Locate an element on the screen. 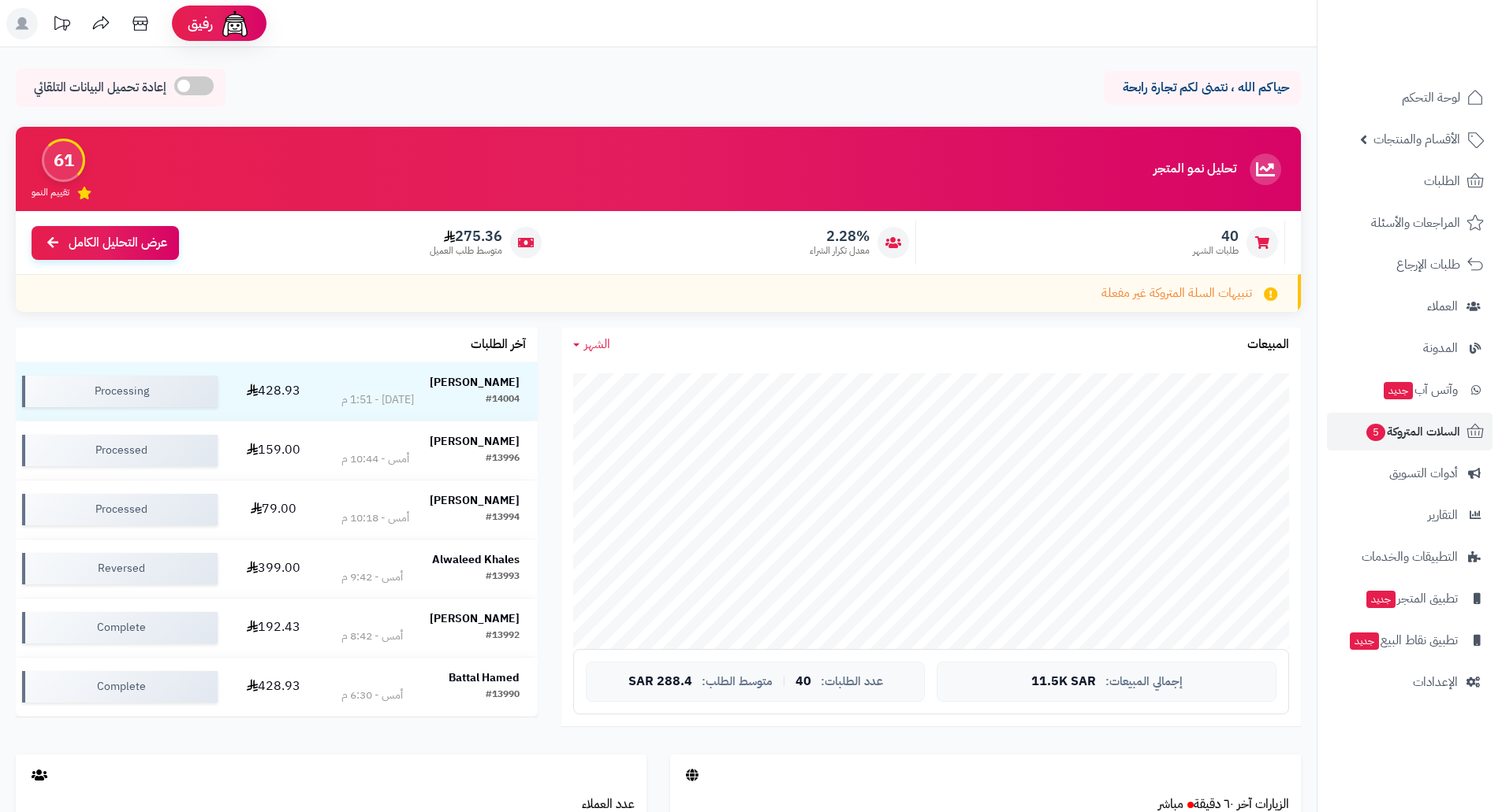 The image size is (1502, 812). a: أدوات التسويق is located at coordinates (1409, 474).